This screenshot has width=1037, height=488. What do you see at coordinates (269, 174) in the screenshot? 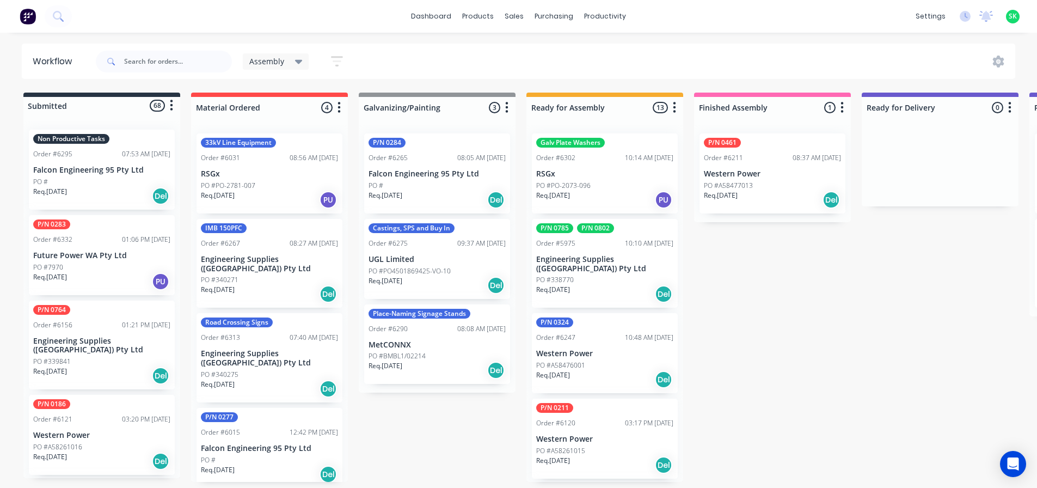
I see `p: RSGx` at bounding box center [269, 174].